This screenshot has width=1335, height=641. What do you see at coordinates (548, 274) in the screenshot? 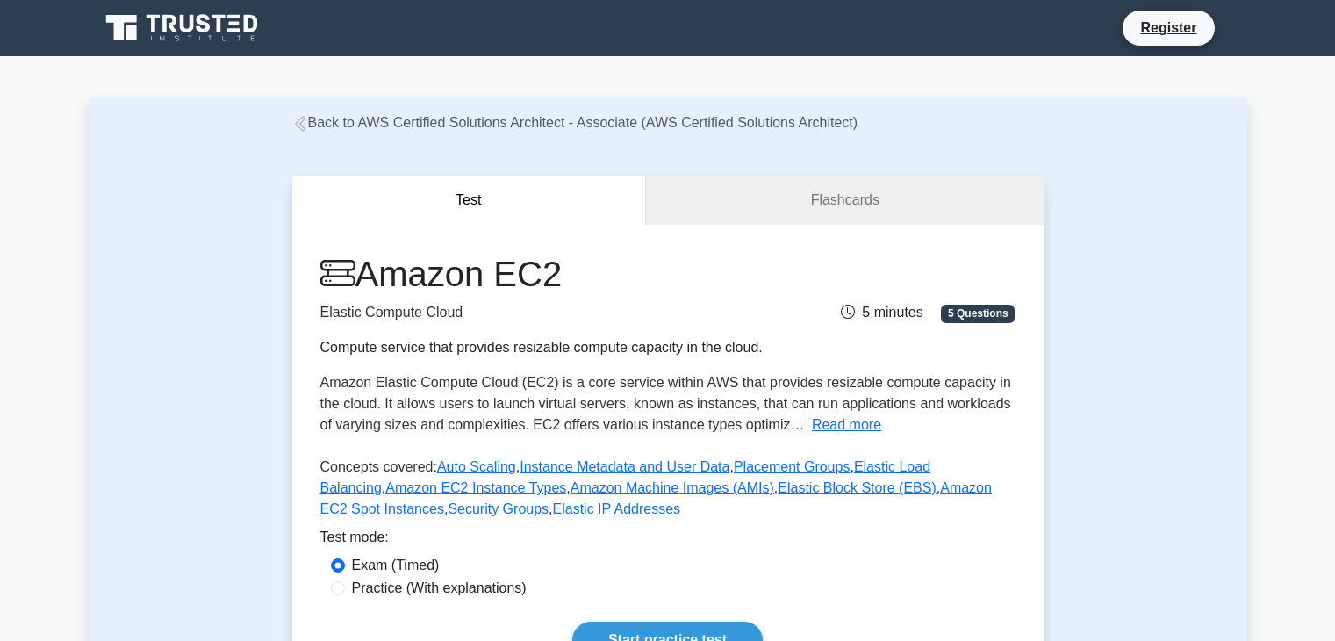
I see `h1: Amazon EC2` at bounding box center [548, 274].